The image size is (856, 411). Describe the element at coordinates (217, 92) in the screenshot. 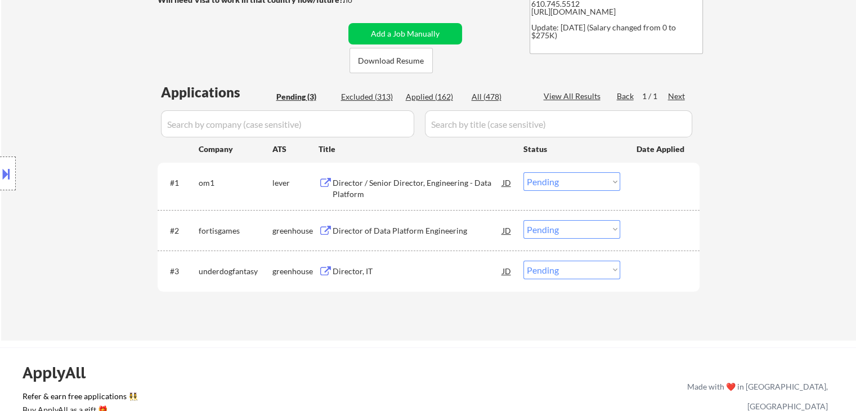

I see `div: Applications` at that location.